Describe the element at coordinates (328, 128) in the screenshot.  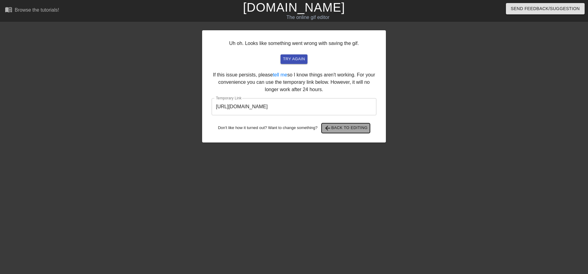
I see `span: arrow_back` at that location.